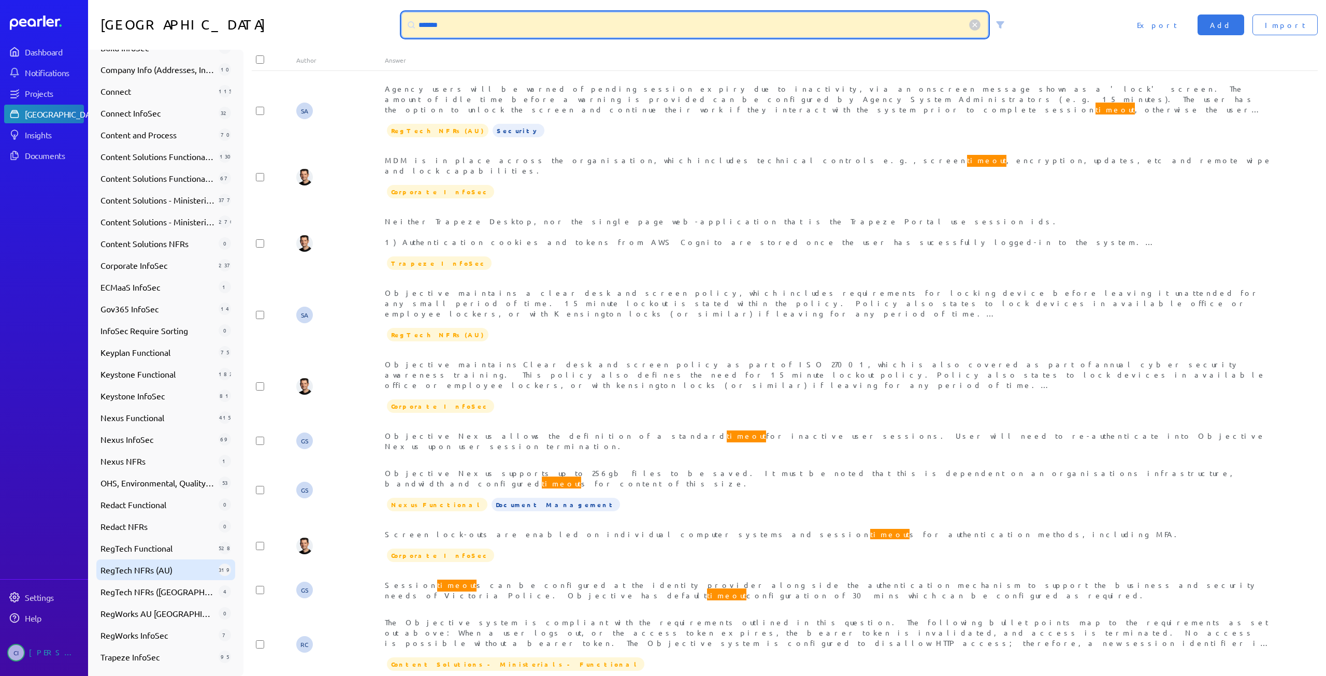  Describe the element at coordinates (225, 374) in the screenshot. I see `div: 182` at that location.